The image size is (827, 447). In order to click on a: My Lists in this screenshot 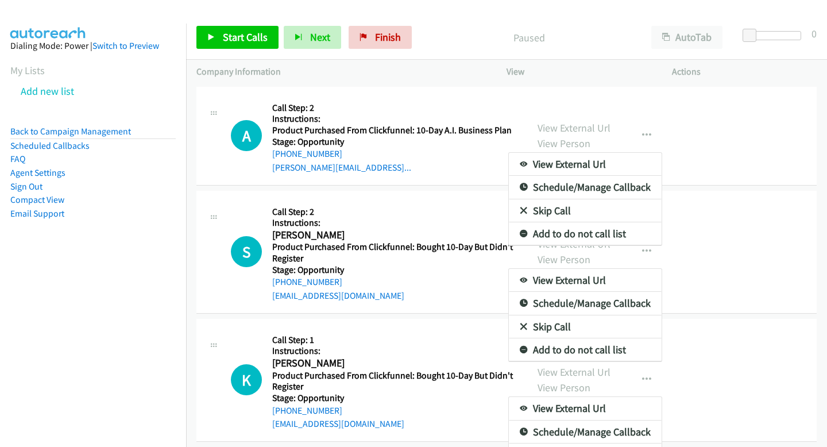, I will do `click(28, 70)`.